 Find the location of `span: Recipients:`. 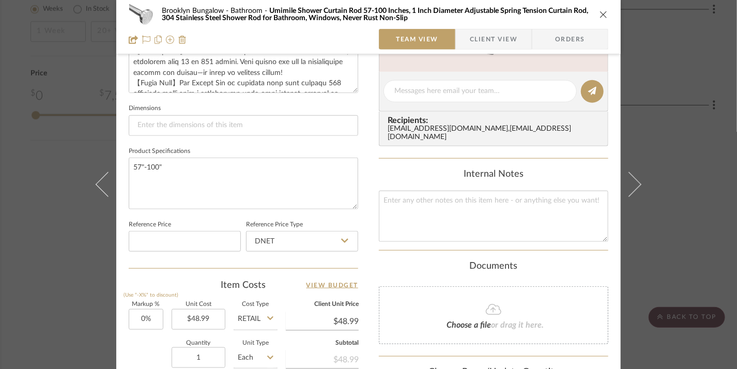

span: Recipients: is located at coordinates (496, 120).